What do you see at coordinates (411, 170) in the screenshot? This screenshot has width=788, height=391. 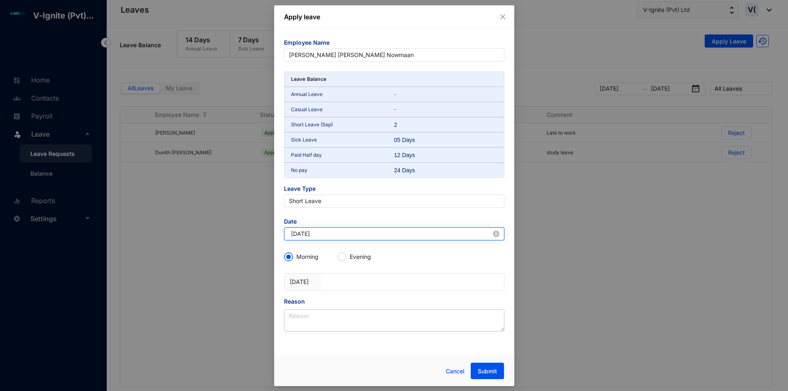 I see `div: 24 Days` at bounding box center [411, 170].